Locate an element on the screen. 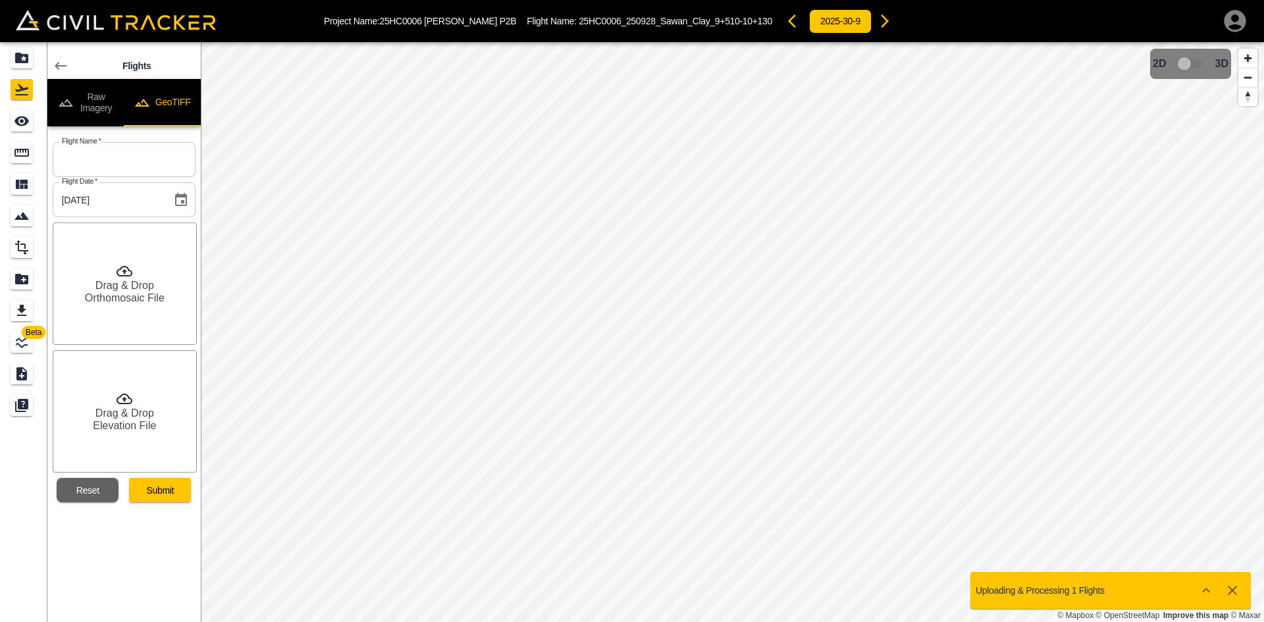 Image resolution: width=1264 pixels, height=622 pixels. button: Reset bearing to north is located at coordinates (1248, 96).